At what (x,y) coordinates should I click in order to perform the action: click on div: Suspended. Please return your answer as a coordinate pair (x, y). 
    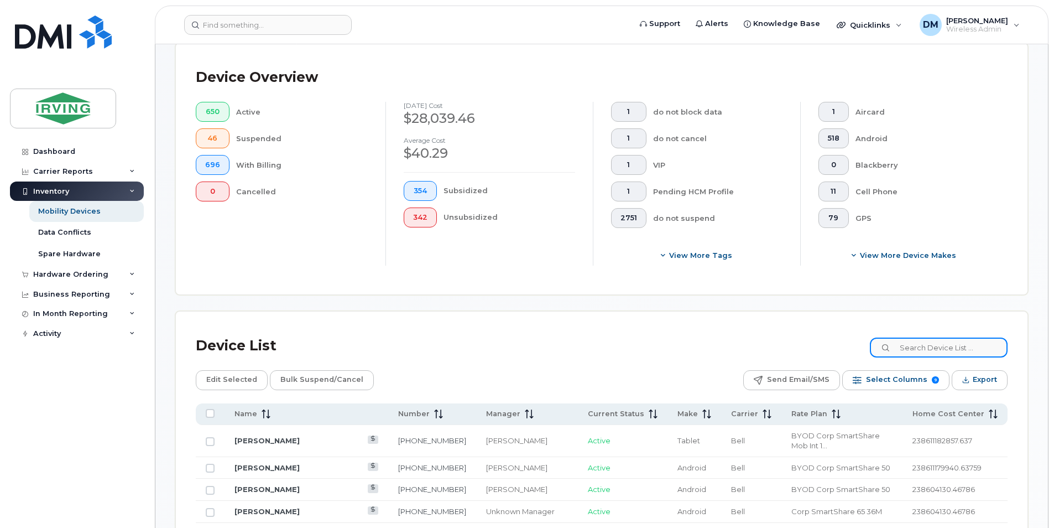
    Looking at the image, I should click on (302, 138).